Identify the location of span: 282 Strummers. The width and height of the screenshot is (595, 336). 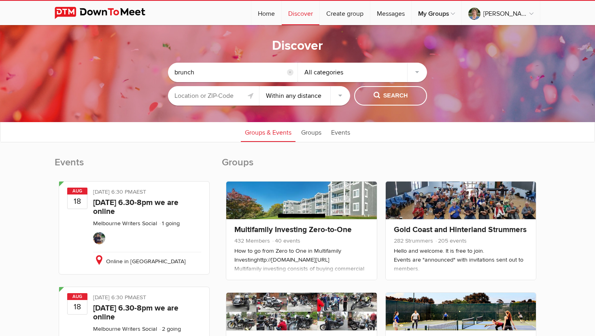
(413, 241).